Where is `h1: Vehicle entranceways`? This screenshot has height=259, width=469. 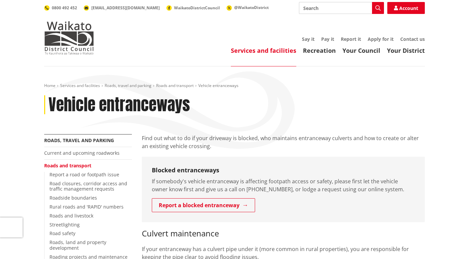
h1: Vehicle entranceways is located at coordinates (119, 105).